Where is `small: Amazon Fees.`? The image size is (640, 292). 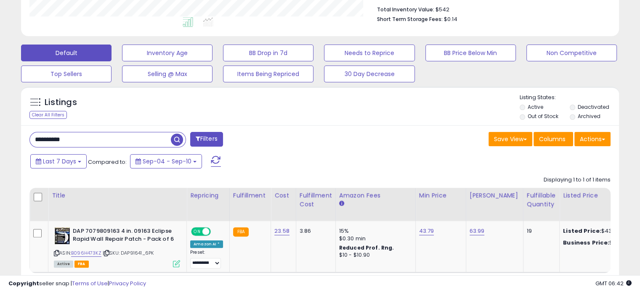 small: Amazon Fees. is located at coordinates (342, 204).